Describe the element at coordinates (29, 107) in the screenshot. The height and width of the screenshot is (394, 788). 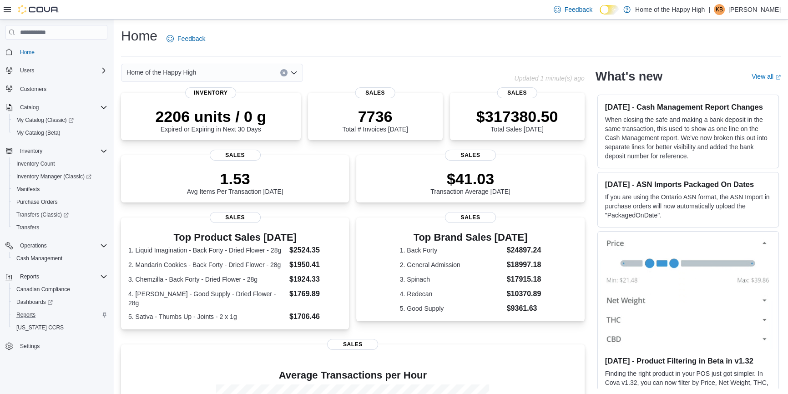
I see `button: Catalog` at that location.